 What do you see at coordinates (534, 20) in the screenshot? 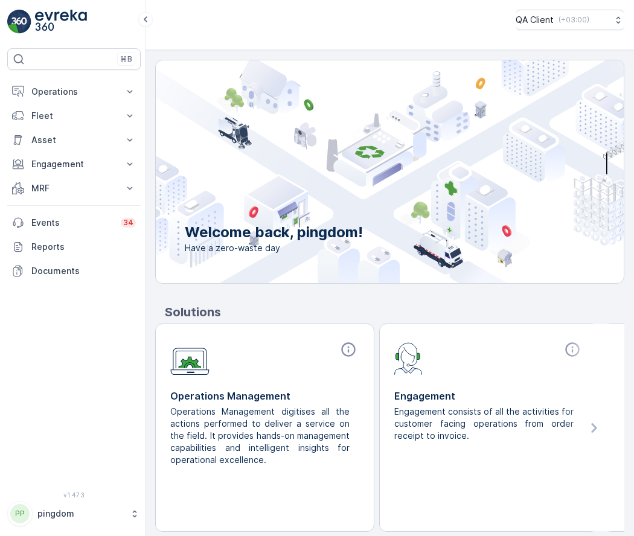
I see `p: QA Client` at bounding box center [534, 20].